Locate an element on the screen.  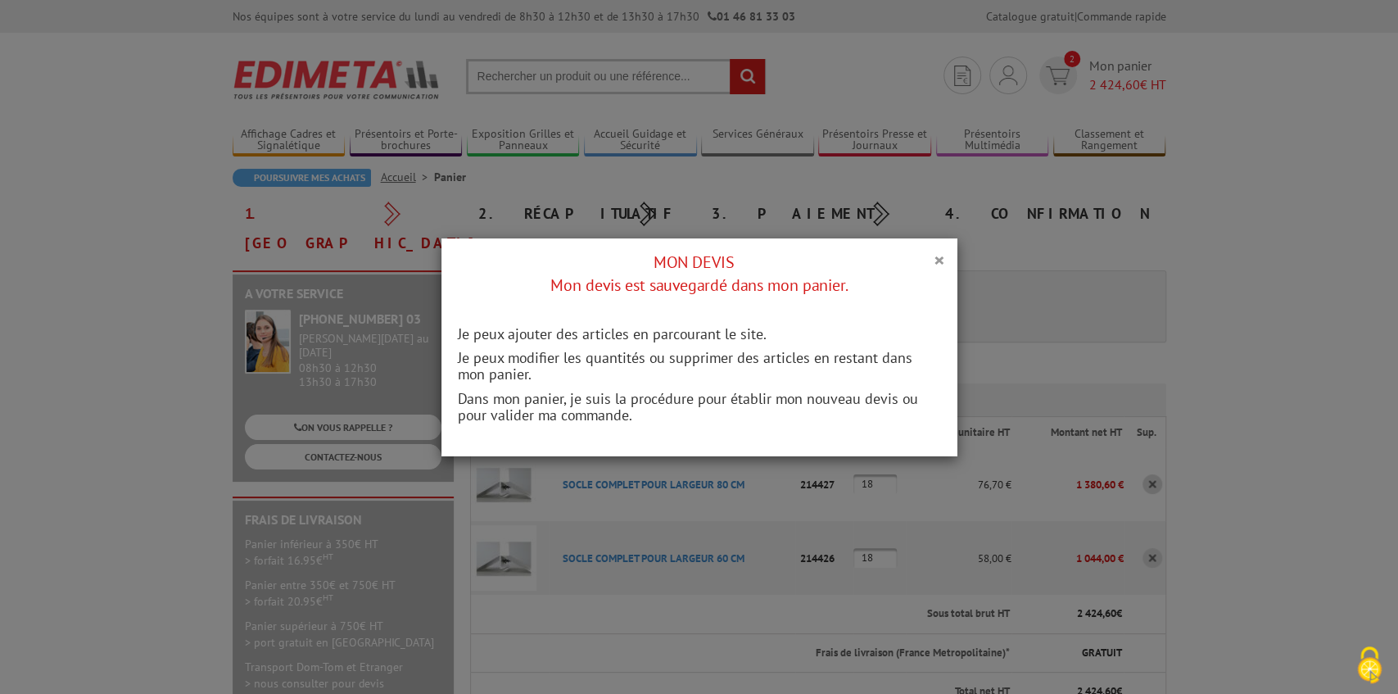
p: Je peux modifier les quantités ou supprimer des articles en restant dans mon panier. is located at coordinates (700, 366).